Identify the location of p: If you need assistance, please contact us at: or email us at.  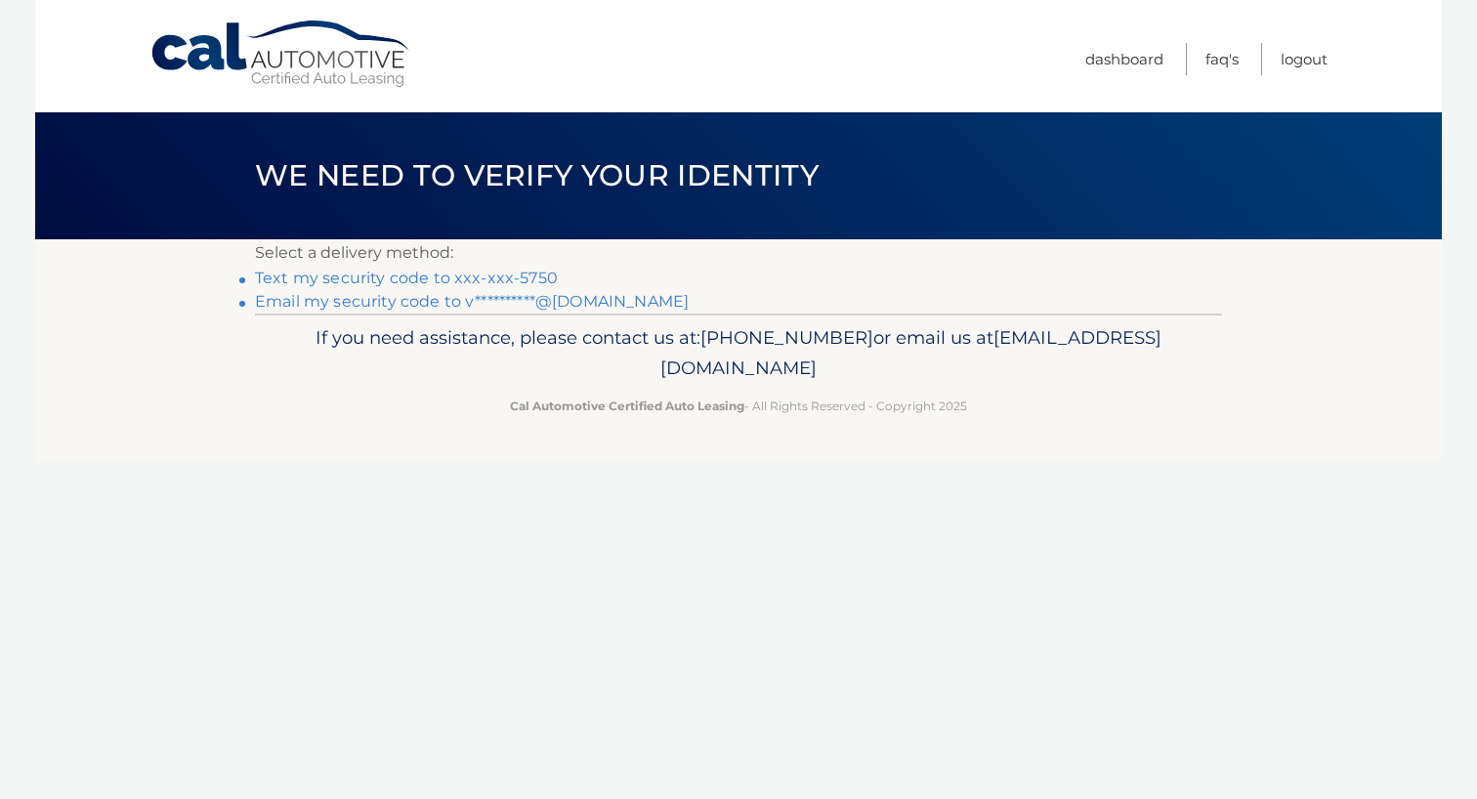
(739, 354).